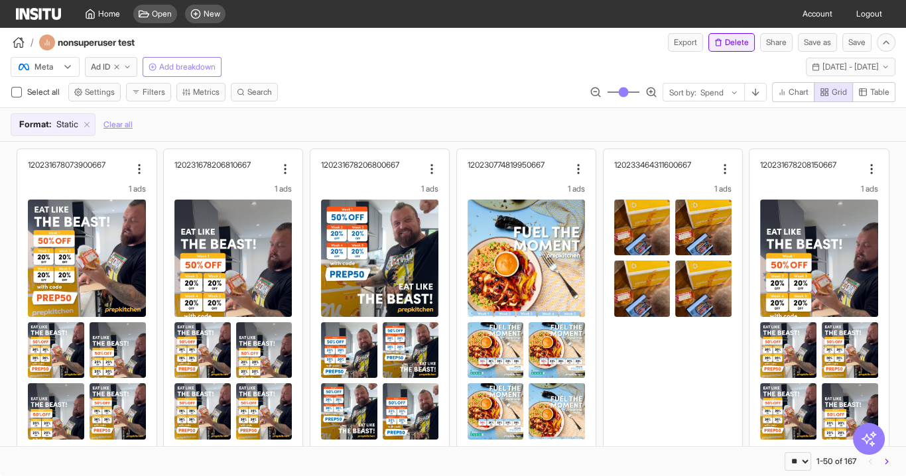  Describe the element at coordinates (664, 164) in the screenshot. I see `div: 120233464311600667` at that location.